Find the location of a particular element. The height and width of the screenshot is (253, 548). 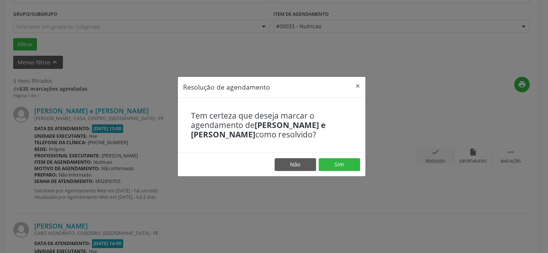

h5: Resolução de agendamento is located at coordinates (226, 87).